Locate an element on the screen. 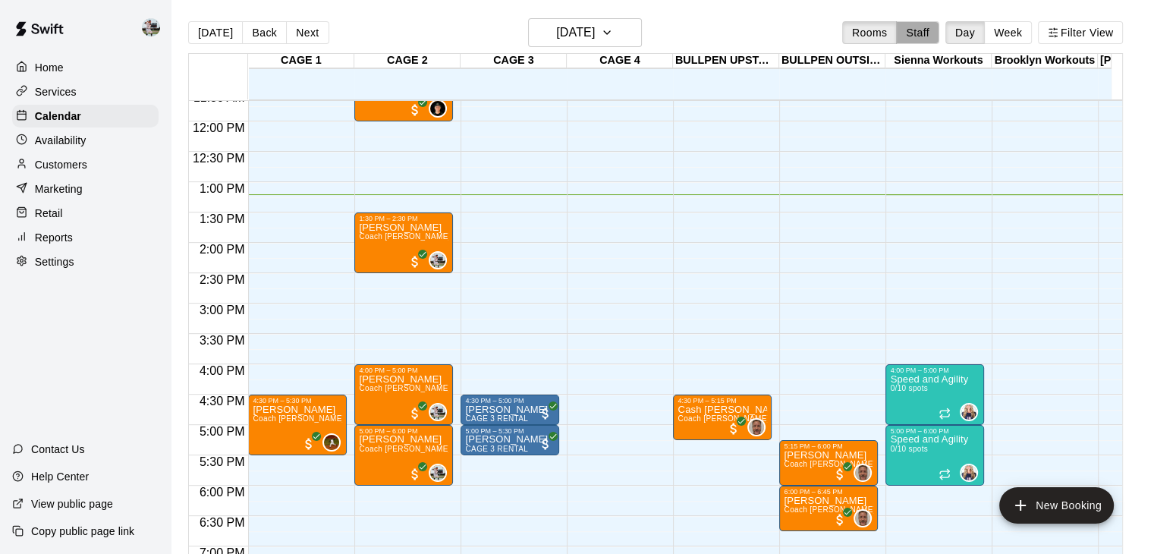 The width and height of the screenshot is (1154, 554). span: 5:30 PM is located at coordinates (222, 461).